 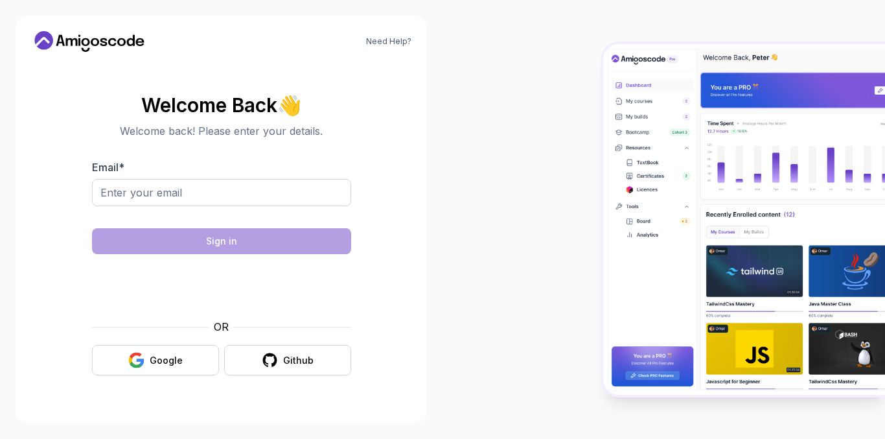 I want to click on a: Home link, so click(x=89, y=41).